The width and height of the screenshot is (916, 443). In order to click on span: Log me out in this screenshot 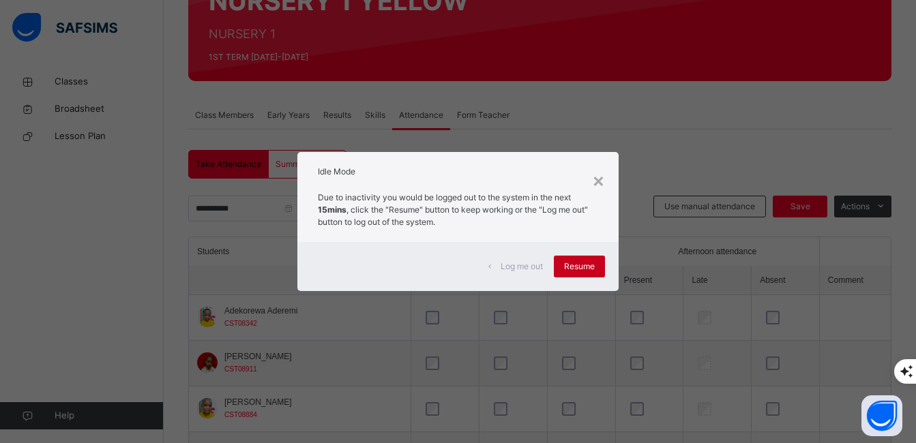, I will do `click(522, 267)`.